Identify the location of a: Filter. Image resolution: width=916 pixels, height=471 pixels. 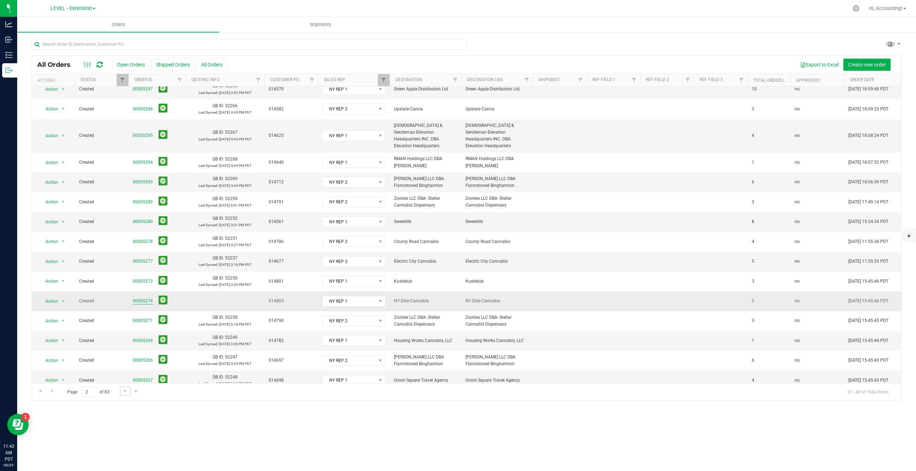
(527, 80).